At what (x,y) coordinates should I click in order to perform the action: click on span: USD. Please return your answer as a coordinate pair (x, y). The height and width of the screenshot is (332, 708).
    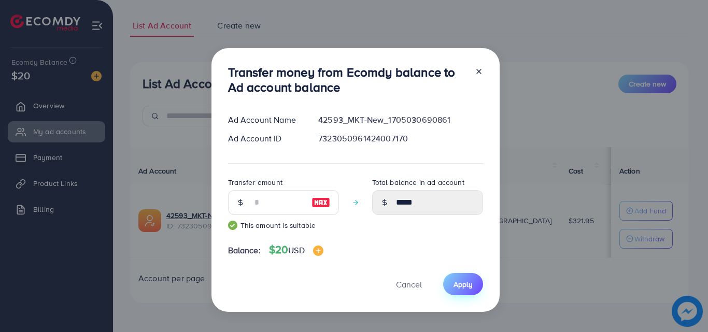
    Looking at the image, I should click on (296, 250).